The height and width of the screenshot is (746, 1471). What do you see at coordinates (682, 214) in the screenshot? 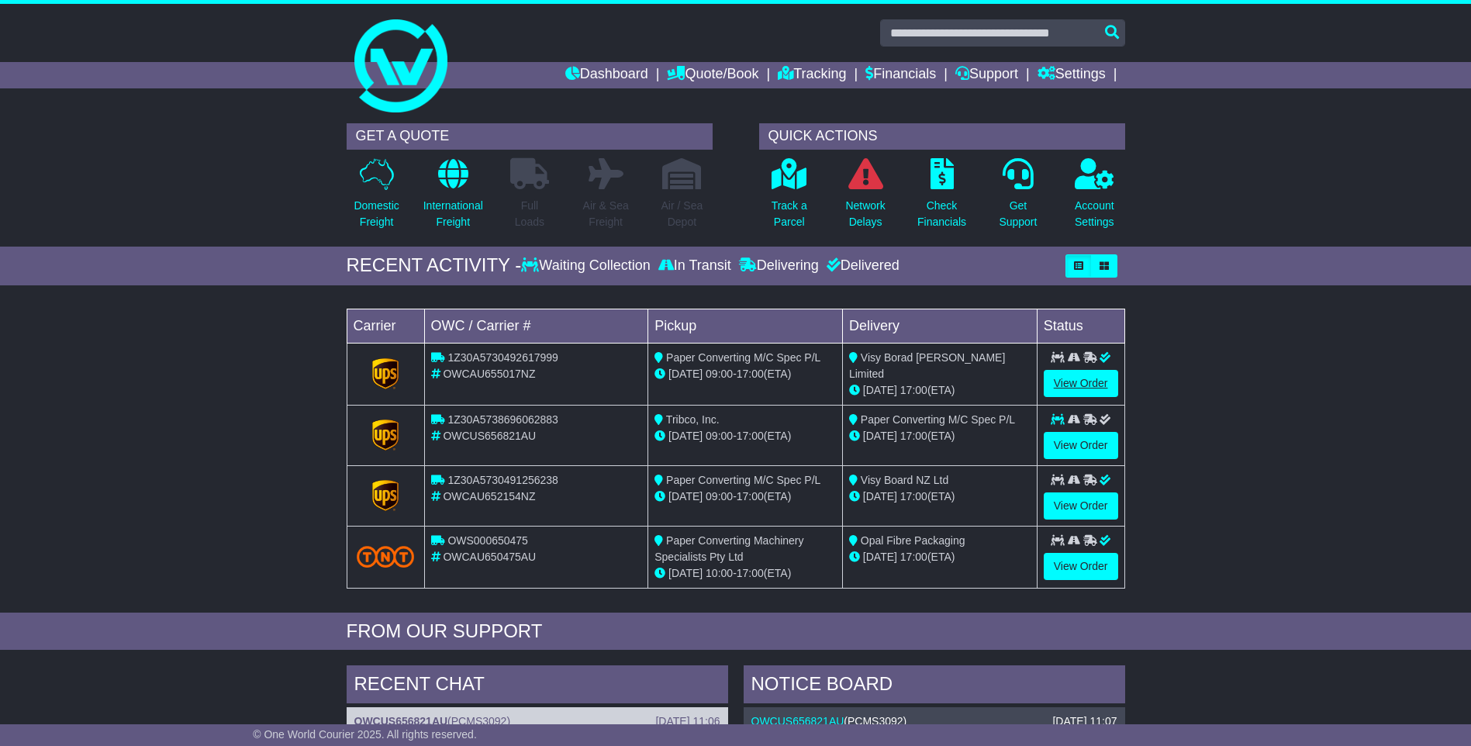
I see `p: Air / Sea Depot` at bounding box center [682, 214].